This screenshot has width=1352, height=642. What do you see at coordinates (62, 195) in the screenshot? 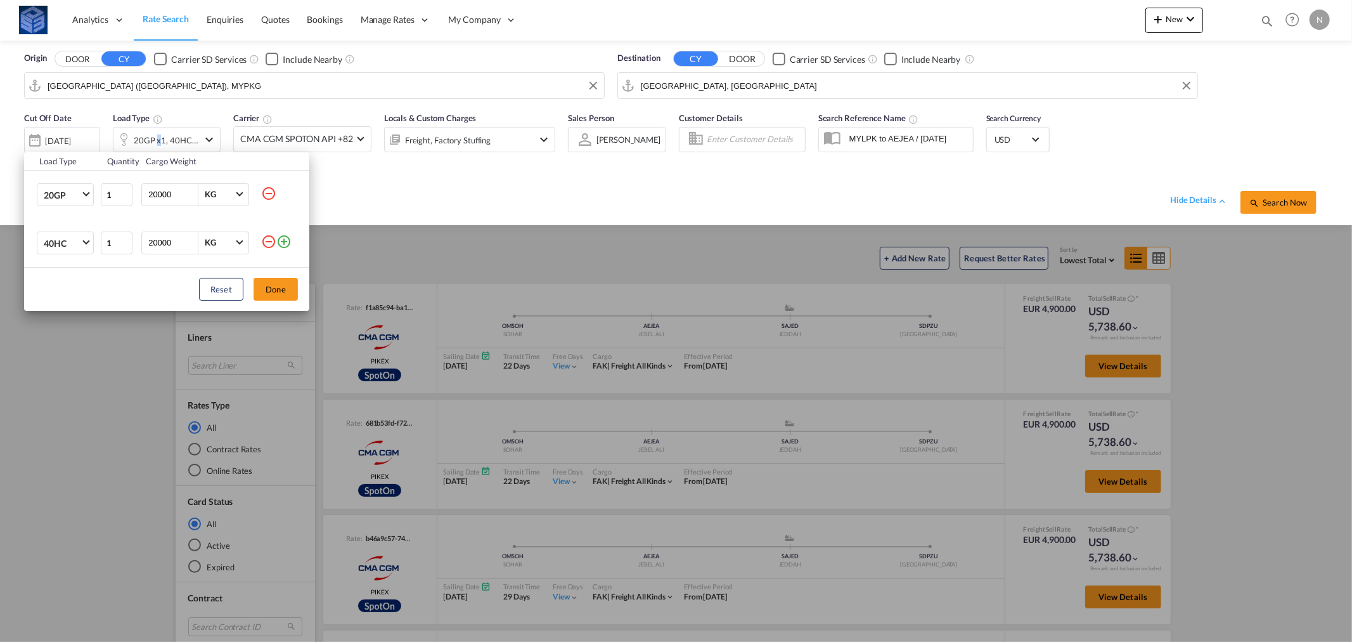
I see `span: 20GP` at bounding box center [62, 195].